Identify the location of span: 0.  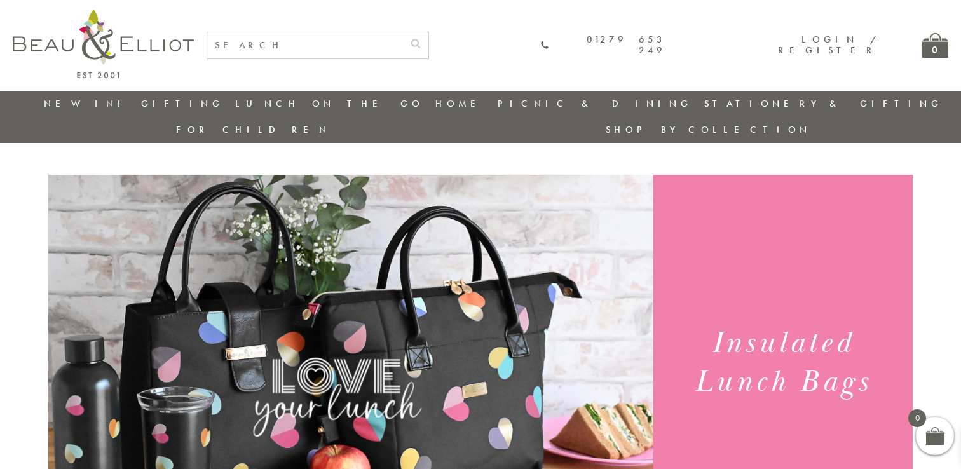
(917, 418).